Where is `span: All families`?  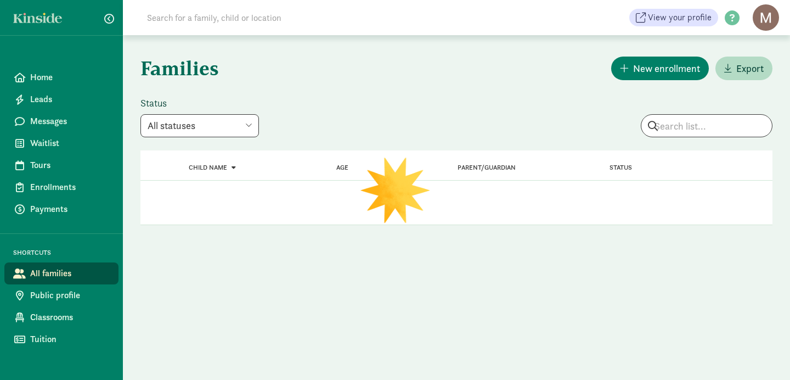 span: All families is located at coordinates (70, 273).